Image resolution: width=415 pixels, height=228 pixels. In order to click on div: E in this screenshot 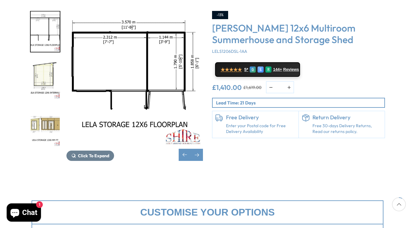, I will do `click(260, 69)`.